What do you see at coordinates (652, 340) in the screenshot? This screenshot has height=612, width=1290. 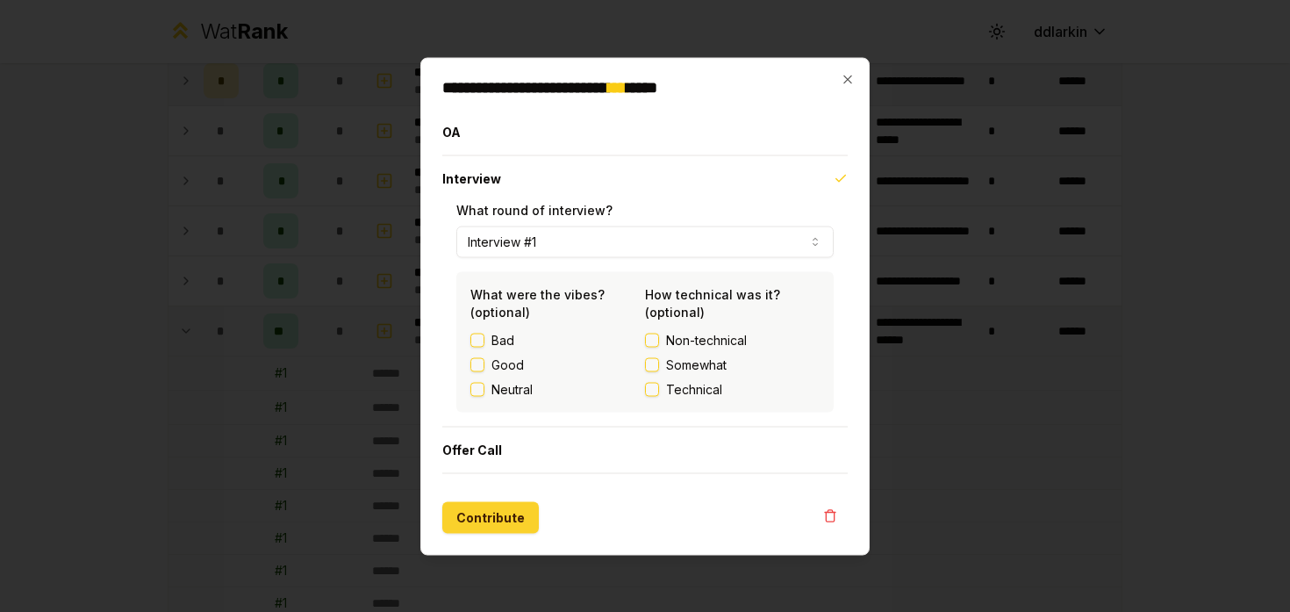 I see `button: Non-technical` at bounding box center [652, 340].